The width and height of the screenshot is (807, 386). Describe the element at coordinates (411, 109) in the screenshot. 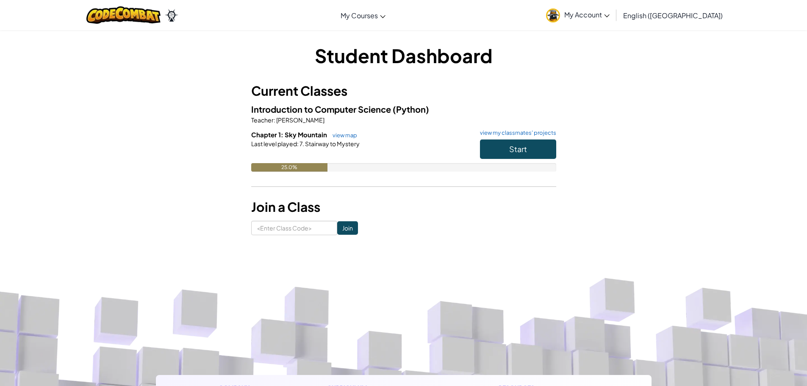

I see `span: (Python)` at that location.